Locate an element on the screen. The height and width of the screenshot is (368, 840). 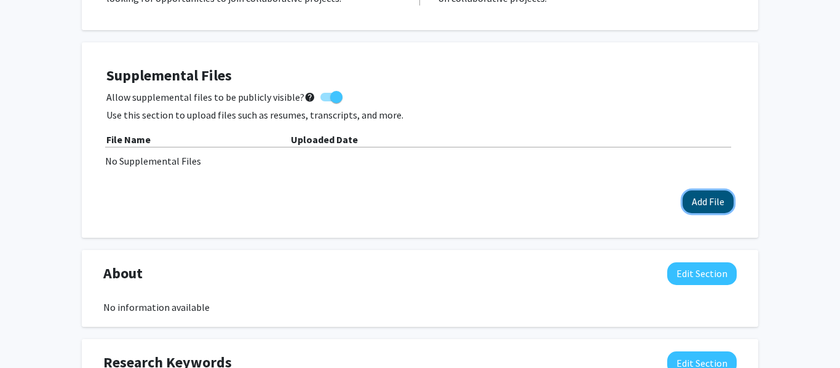
b: Uploaded Date is located at coordinates (324, 140).